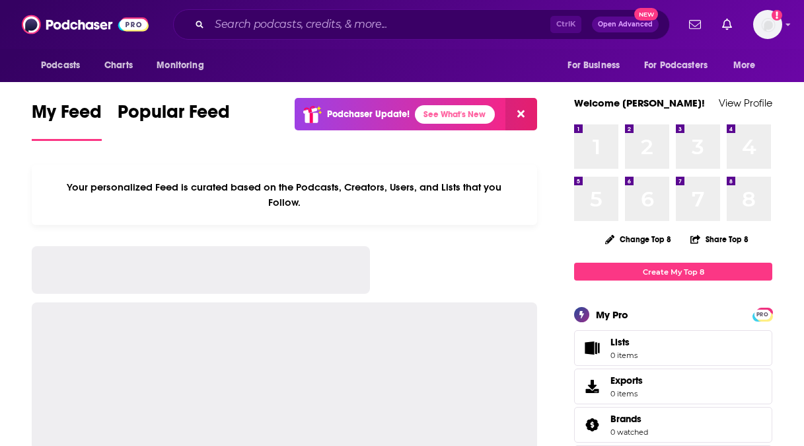 This screenshot has width=804, height=446. Describe the element at coordinates (566, 24) in the screenshot. I see `span: Ctrl K` at that location.